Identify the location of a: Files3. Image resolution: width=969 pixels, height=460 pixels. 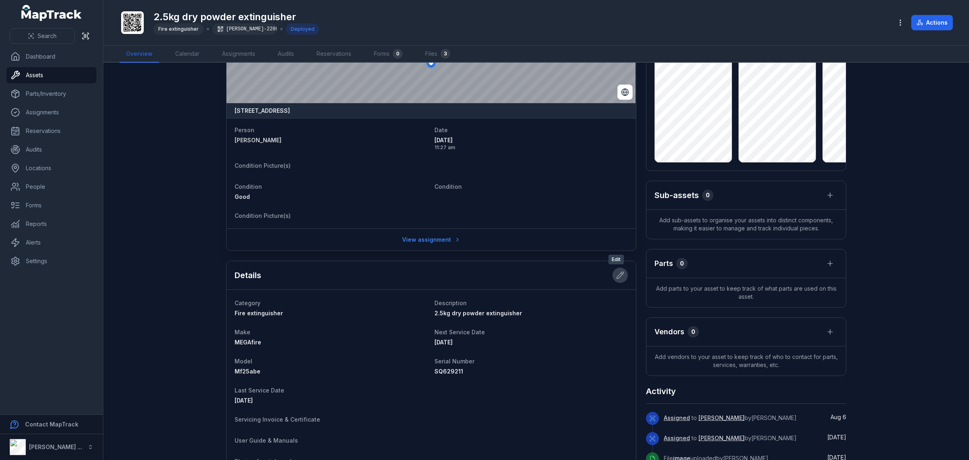
(438, 54).